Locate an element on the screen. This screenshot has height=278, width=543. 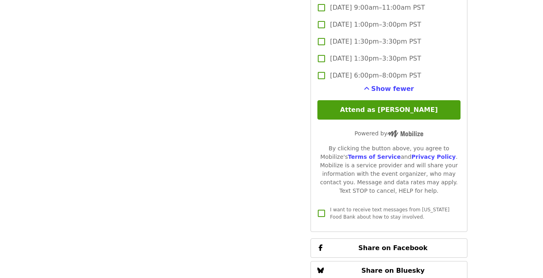
span: Share on Bluesky is located at coordinates (393, 271).